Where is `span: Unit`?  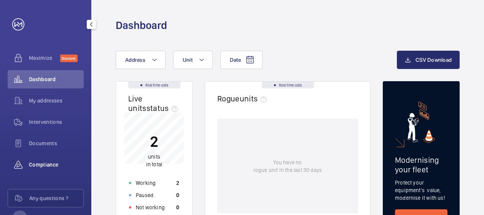 span: Unit is located at coordinates (188, 60).